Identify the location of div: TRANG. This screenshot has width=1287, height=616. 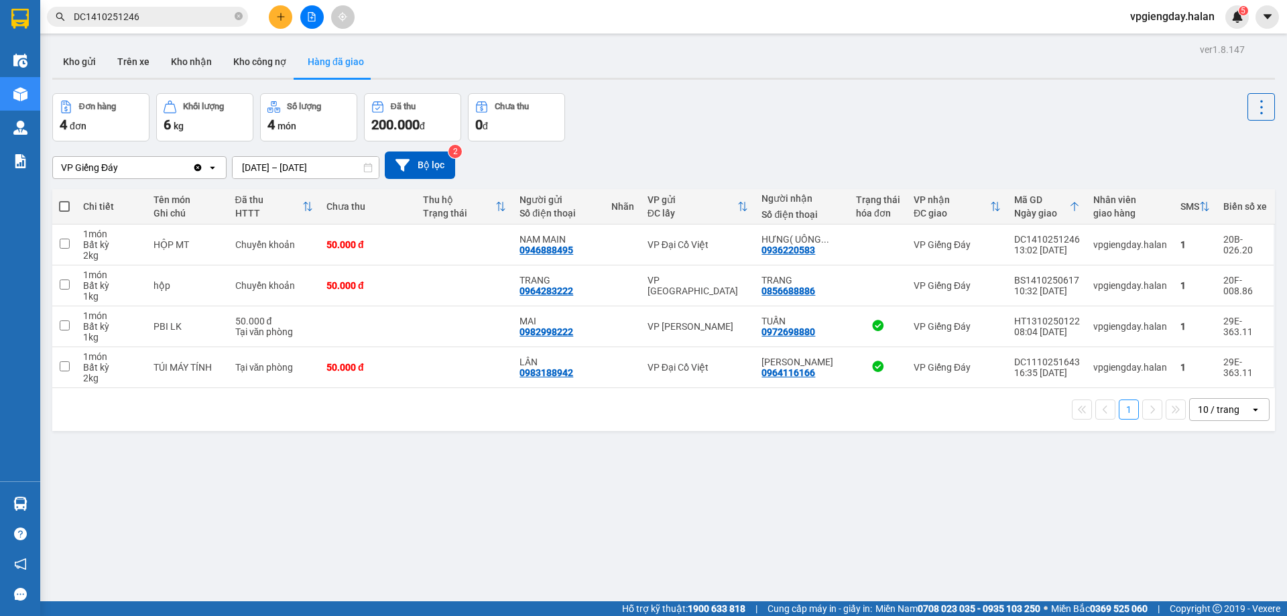
(801, 280).